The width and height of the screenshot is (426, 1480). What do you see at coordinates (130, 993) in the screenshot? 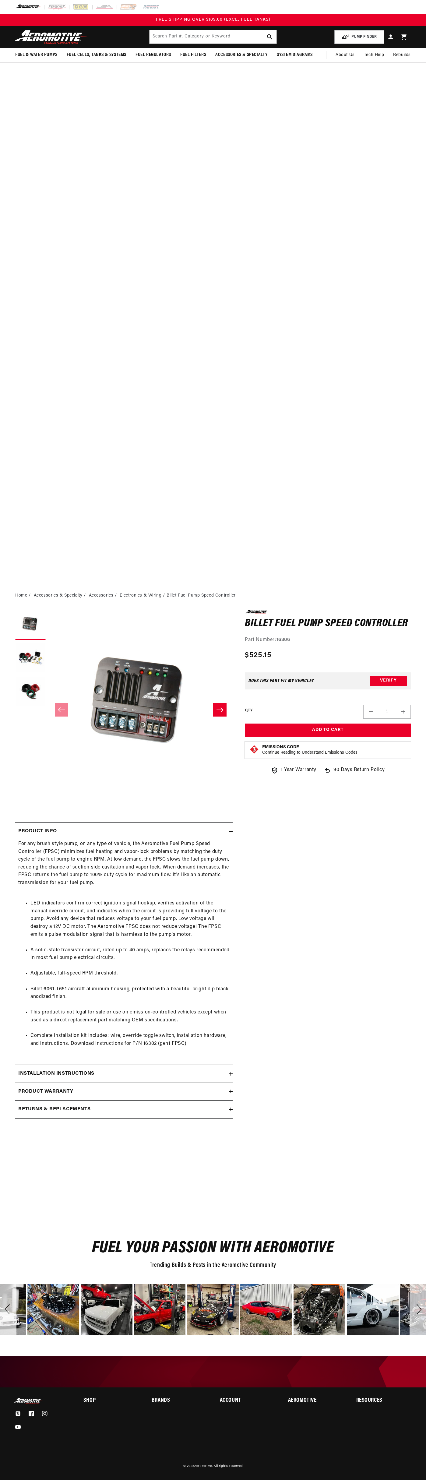
I see `li: Billet 6061-T651 aircraft aluminum housing, protected with a beautiful bright dip black anodized ...` at bounding box center [130, 993].